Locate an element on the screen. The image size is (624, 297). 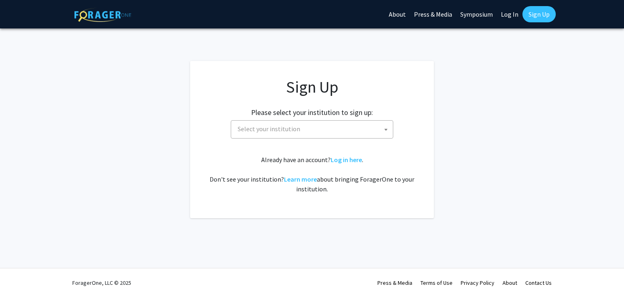
a: Sign Up is located at coordinates (539, 14).